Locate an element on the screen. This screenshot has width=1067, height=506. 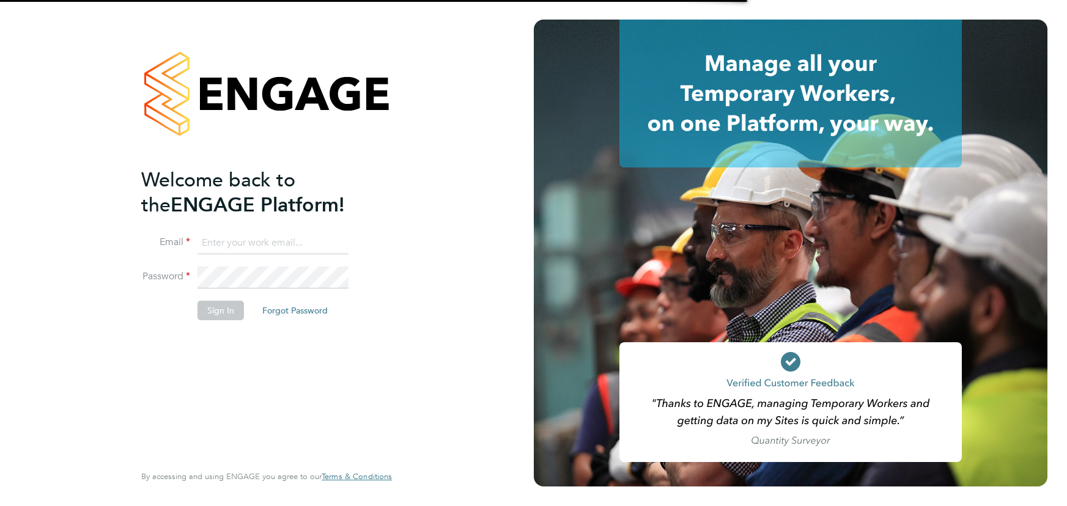
a: Terms & Conditions is located at coordinates (356, 477).